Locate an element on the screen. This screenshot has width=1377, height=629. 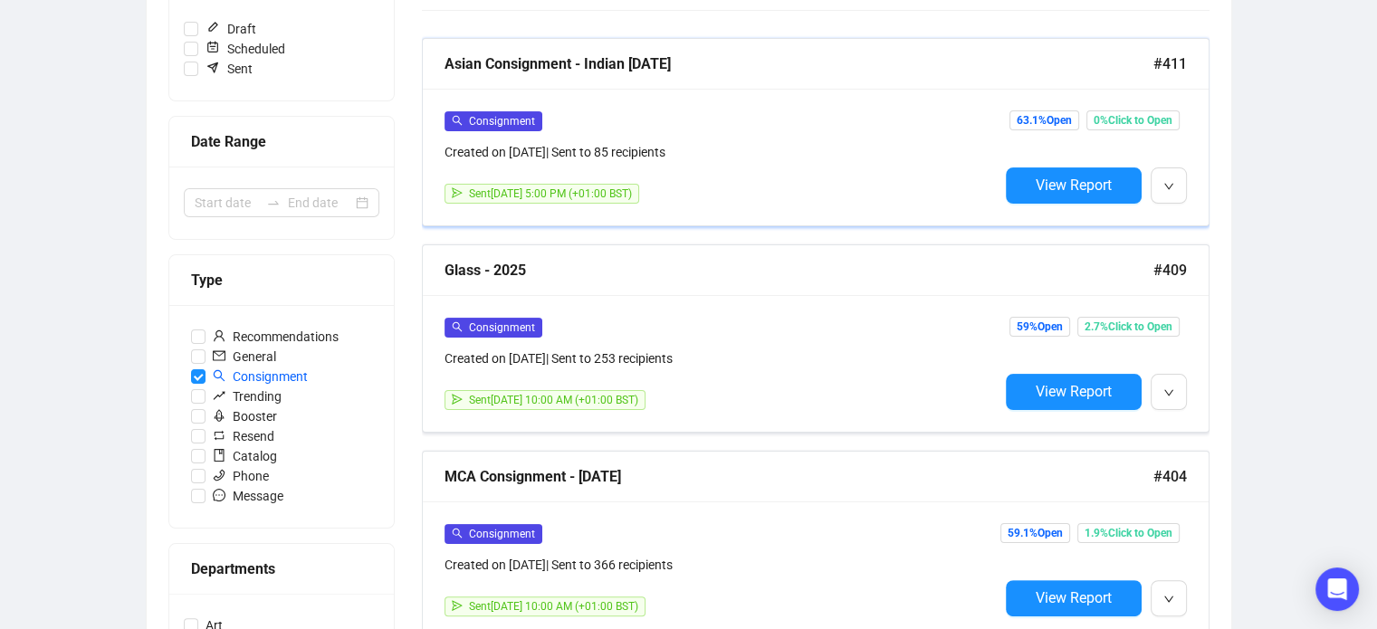
span: 59% Open is located at coordinates (1040, 327).